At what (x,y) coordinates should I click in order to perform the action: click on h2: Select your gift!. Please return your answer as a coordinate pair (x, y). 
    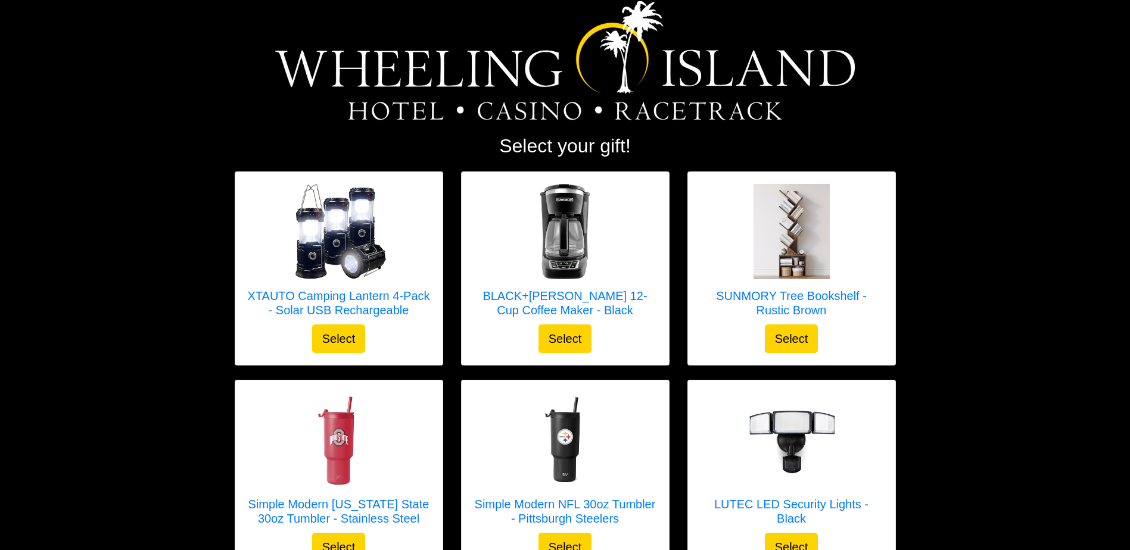
    Looking at the image, I should click on (565, 146).